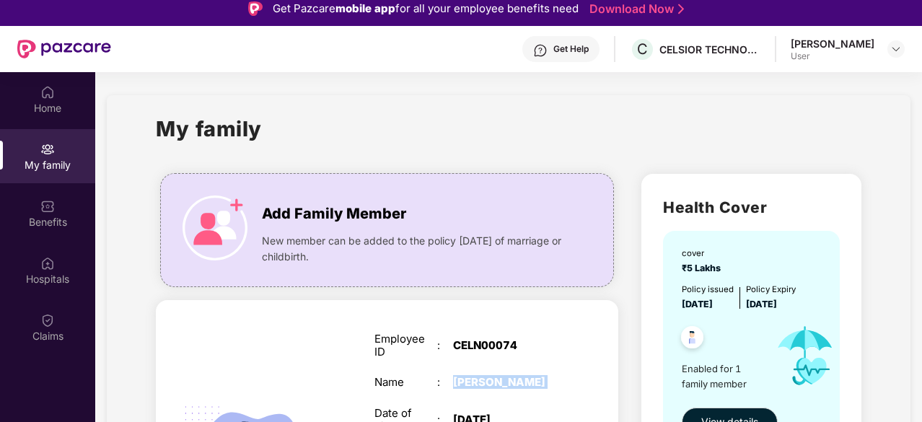 The height and width of the screenshot is (422, 922). What do you see at coordinates (508, 345) in the screenshot?
I see `div: CELN00074` at bounding box center [508, 345].